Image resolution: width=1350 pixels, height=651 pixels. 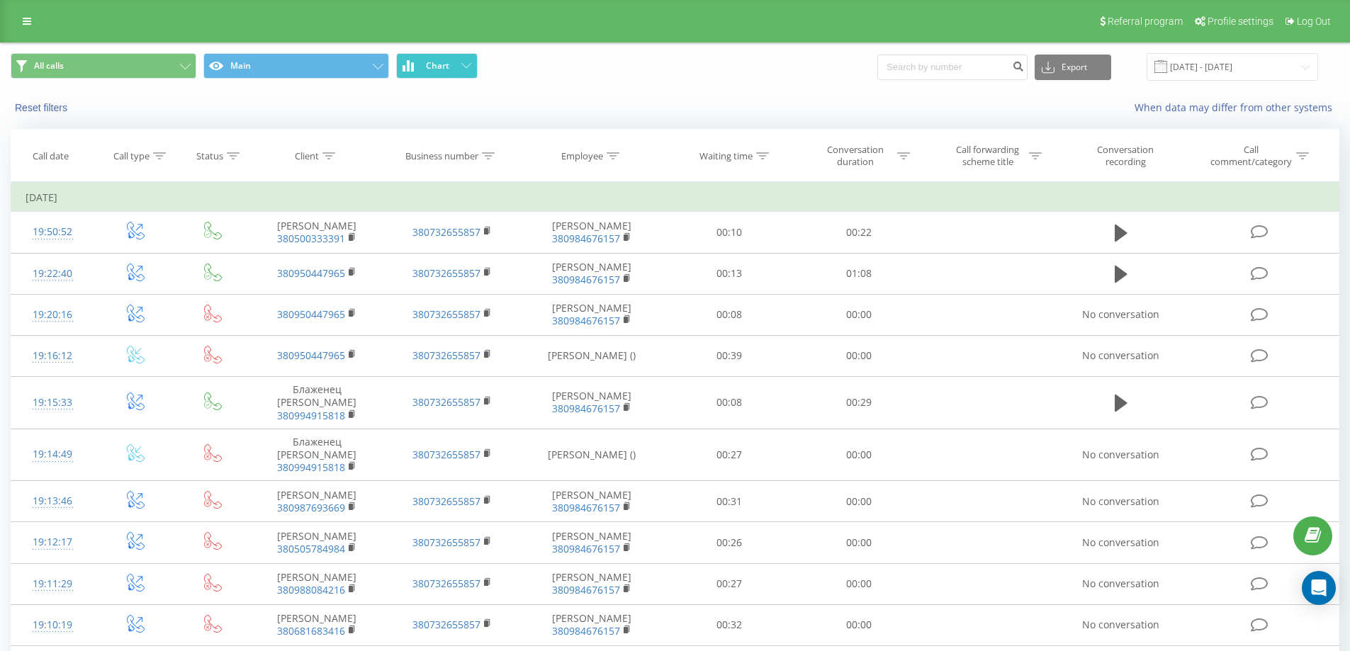 I want to click on button: Export, so click(x=1073, y=67).